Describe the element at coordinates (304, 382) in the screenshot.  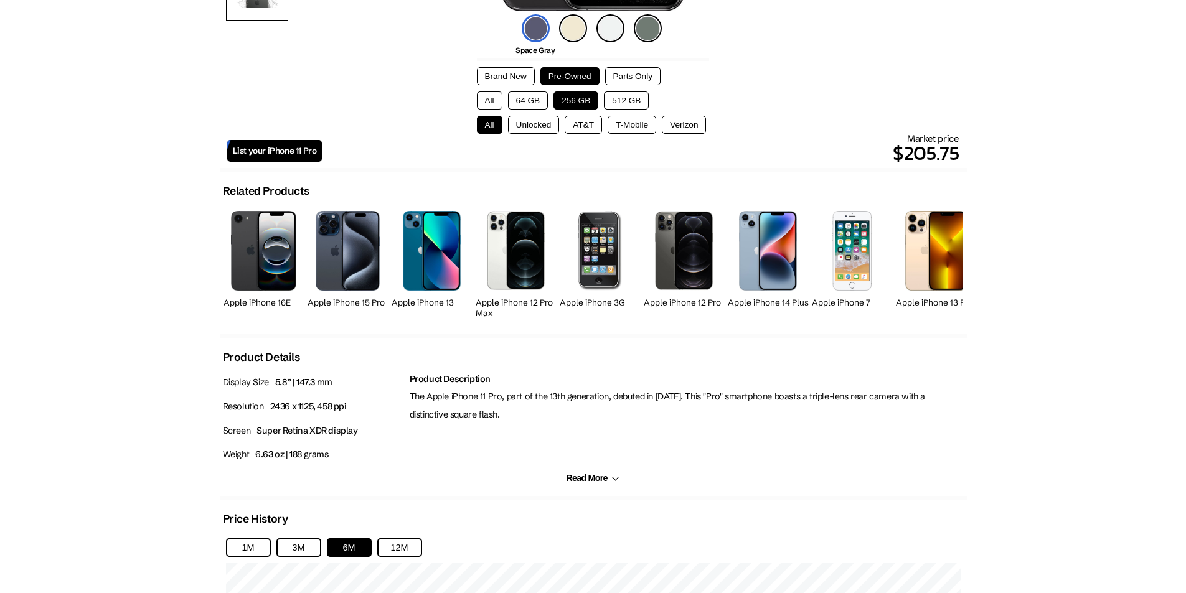
I see `span: 5.8” | 147.3 mm` at that location.